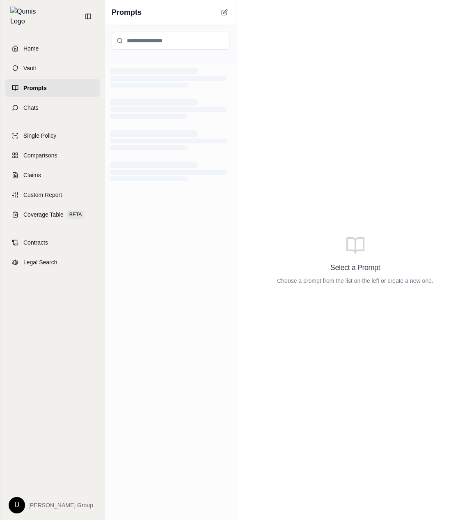 Image resolution: width=474 pixels, height=520 pixels. I want to click on button: Collapse sidebar, so click(88, 16).